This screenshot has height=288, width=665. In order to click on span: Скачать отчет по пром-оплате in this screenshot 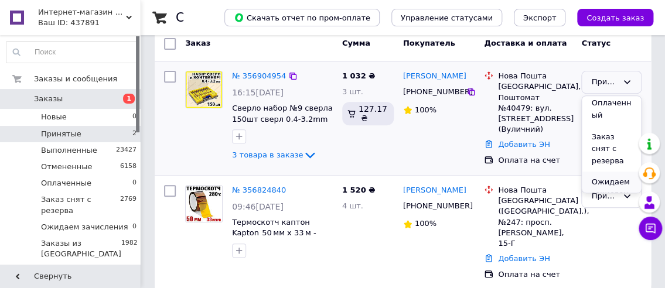, I will do `click(302, 18)`.